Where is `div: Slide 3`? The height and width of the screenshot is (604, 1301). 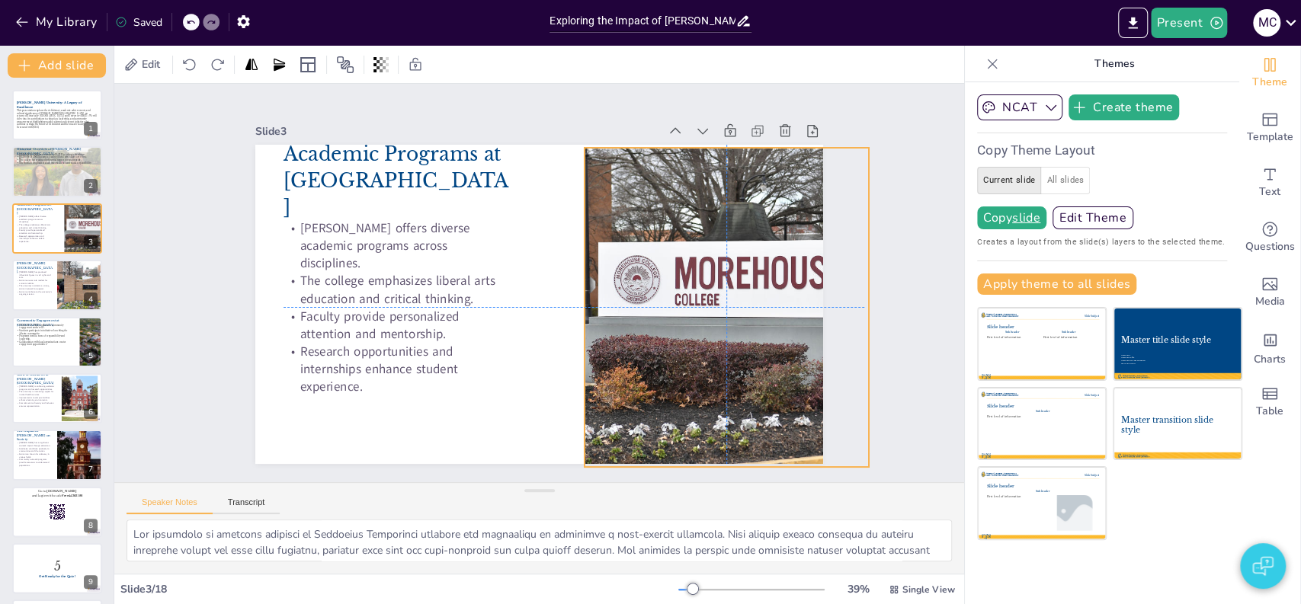 div: Slide 3 is located at coordinates (456, 131).